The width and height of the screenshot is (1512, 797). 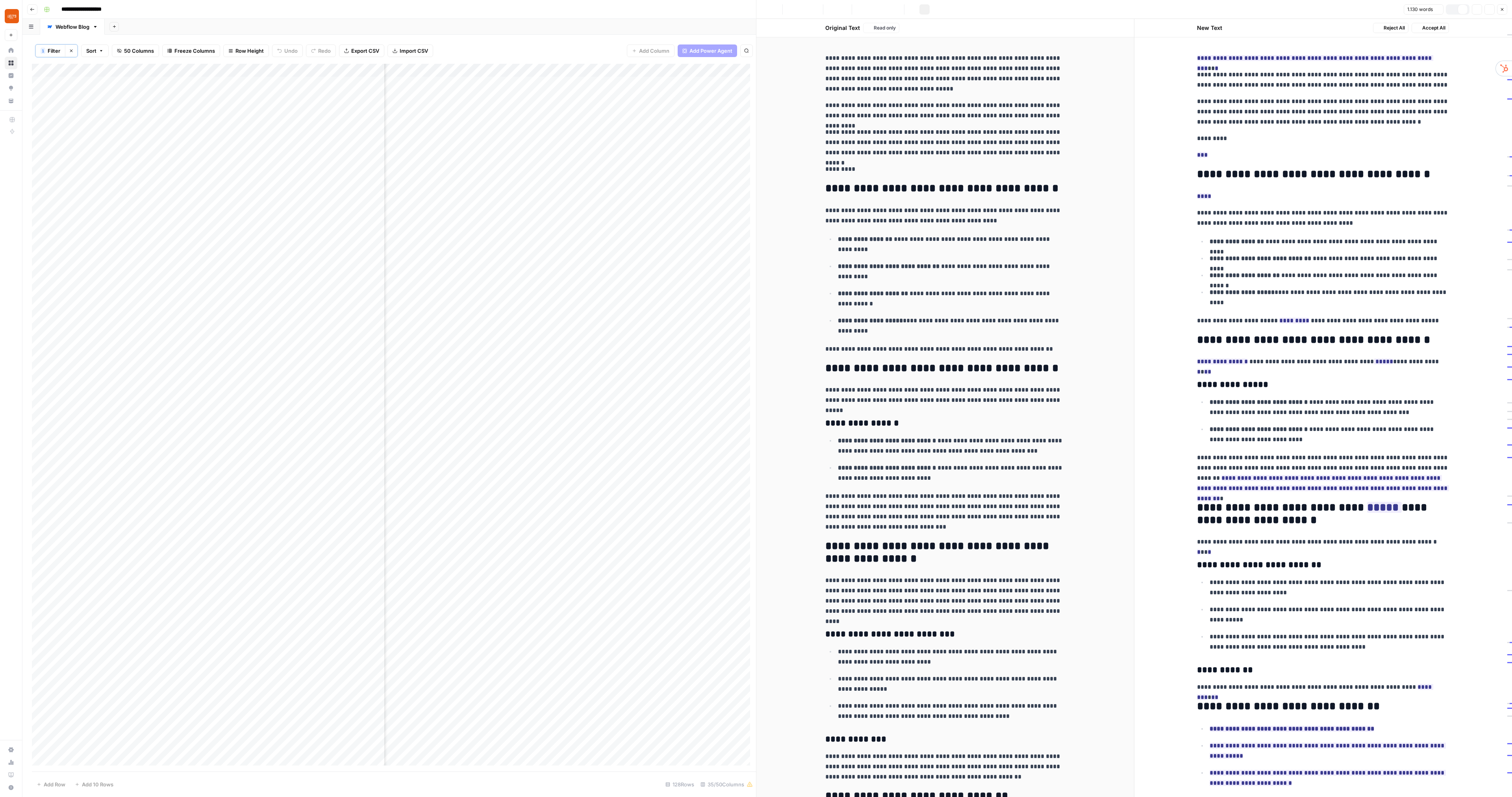 What do you see at coordinates (145, 10) in the screenshot?
I see `div: Close` at bounding box center [145, 10].